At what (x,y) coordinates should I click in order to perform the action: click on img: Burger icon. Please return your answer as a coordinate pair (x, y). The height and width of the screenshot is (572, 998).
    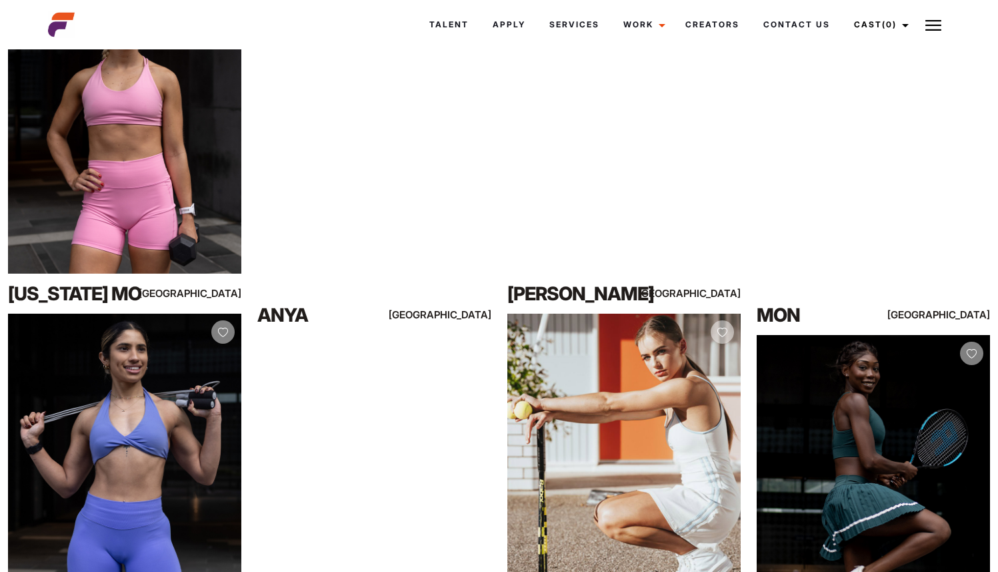
    Looking at the image, I should click on (934, 25).